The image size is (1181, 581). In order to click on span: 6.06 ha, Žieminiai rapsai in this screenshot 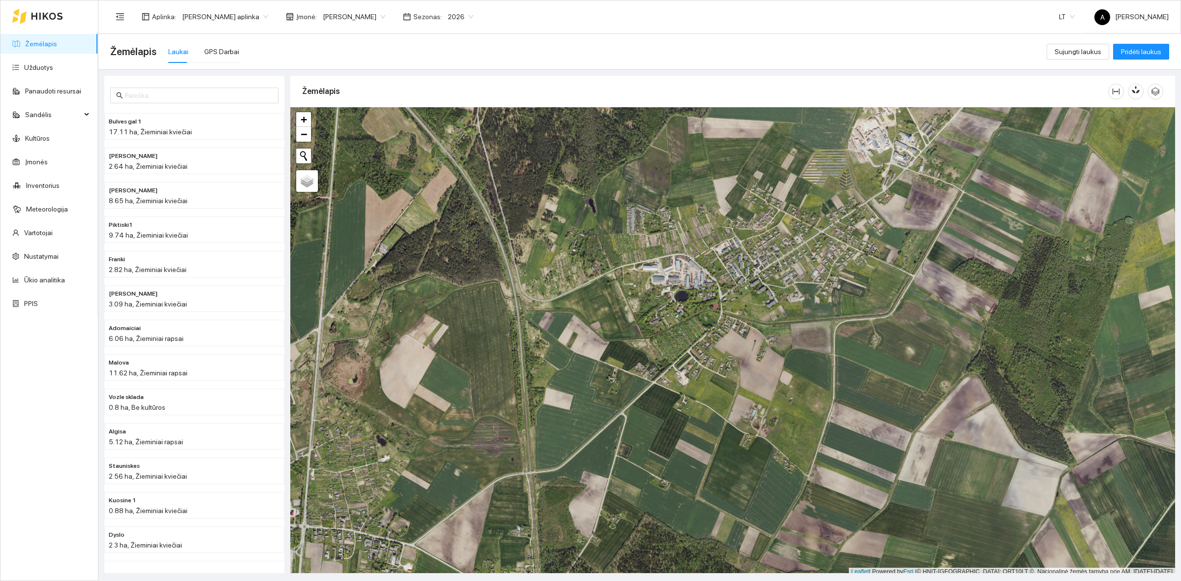, I will do `click(146, 339)`.